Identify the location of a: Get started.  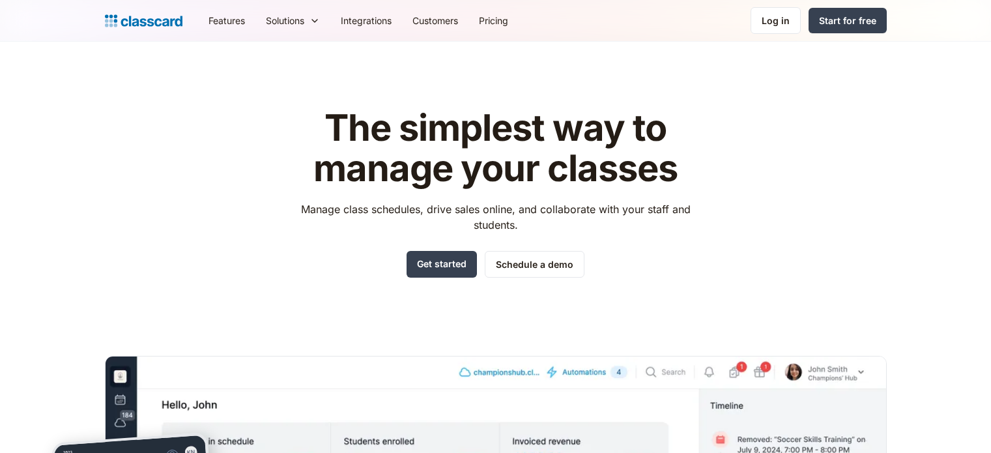
(442, 264).